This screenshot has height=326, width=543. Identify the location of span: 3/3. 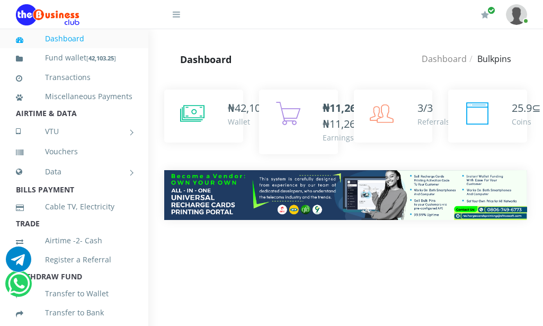
(425, 108).